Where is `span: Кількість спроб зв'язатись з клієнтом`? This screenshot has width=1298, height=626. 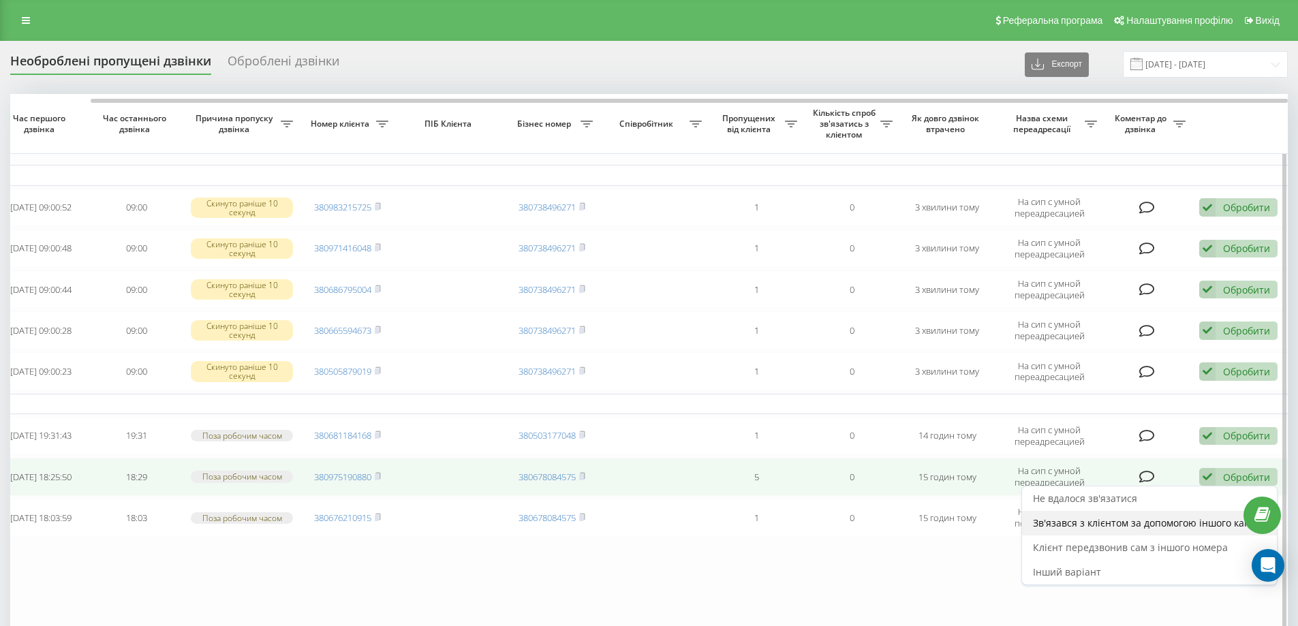
span: Кількість спроб зв'язатись з клієнтом is located at coordinates (845, 123).